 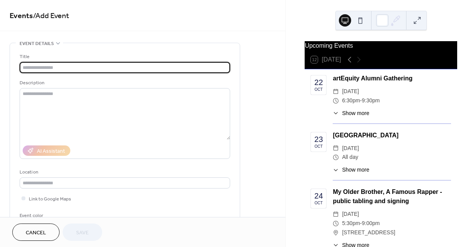 I want to click on span: Event details, so click(x=36, y=43).